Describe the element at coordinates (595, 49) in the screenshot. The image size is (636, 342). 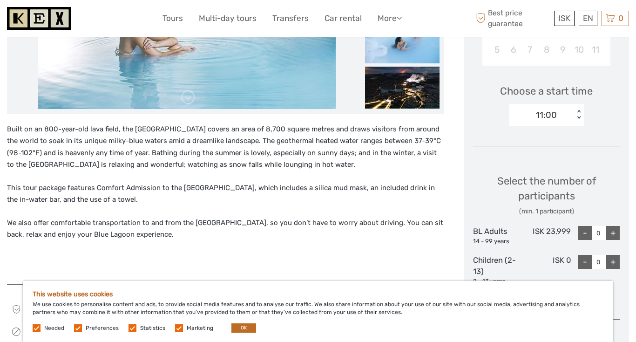
I see `div: Choose Saturday, October 11th, 2025` at that location.